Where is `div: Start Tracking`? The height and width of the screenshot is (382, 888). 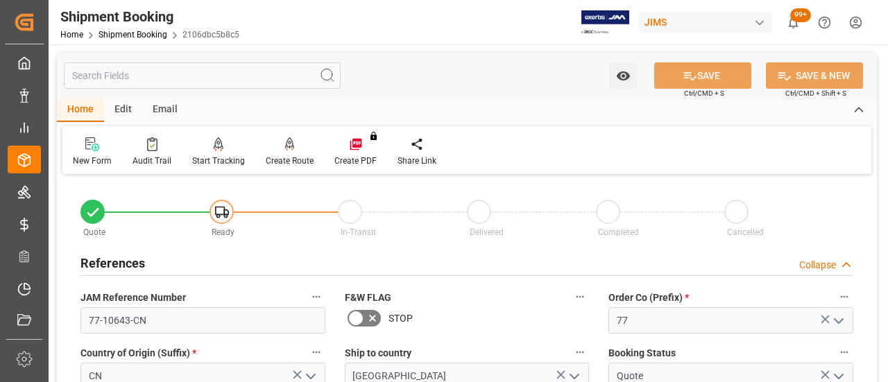
div: Start Tracking is located at coordinates (219, 161).